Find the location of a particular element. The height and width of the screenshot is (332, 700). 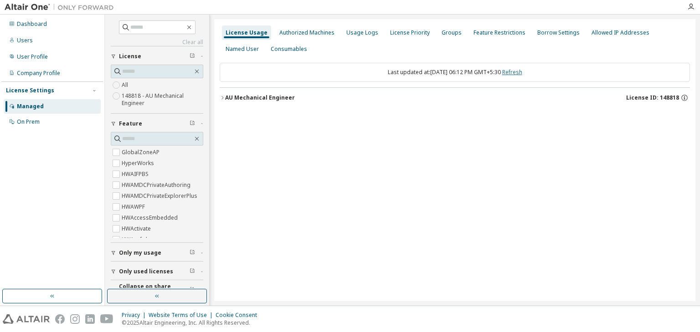

span: License is located at coordinates (130, 56).